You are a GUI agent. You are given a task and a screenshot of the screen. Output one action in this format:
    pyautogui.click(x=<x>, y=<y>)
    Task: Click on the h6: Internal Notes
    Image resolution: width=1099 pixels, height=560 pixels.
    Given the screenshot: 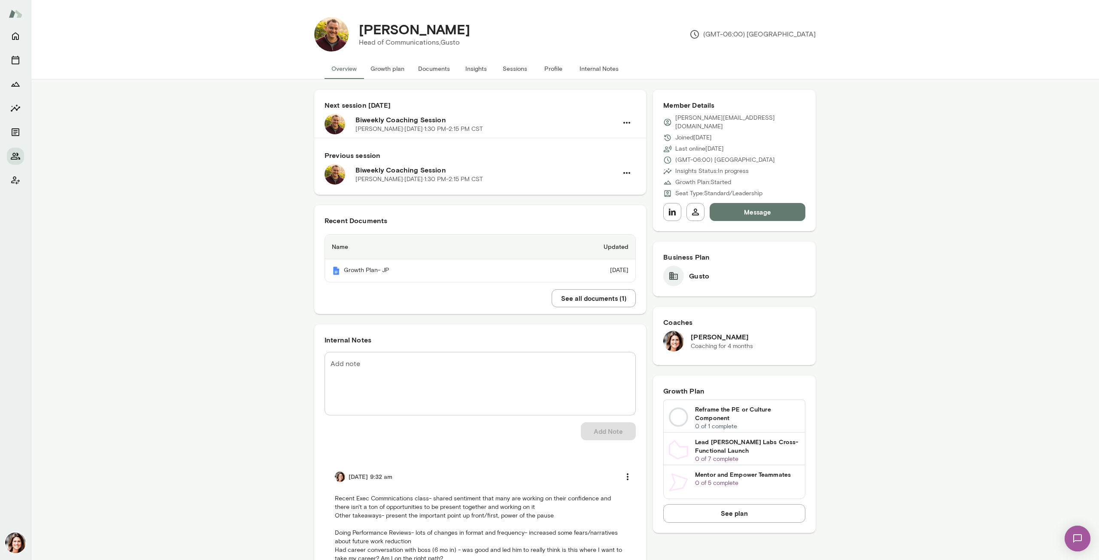 What is the action you would take?
    pyautogui.click(x=480, y=340)
    